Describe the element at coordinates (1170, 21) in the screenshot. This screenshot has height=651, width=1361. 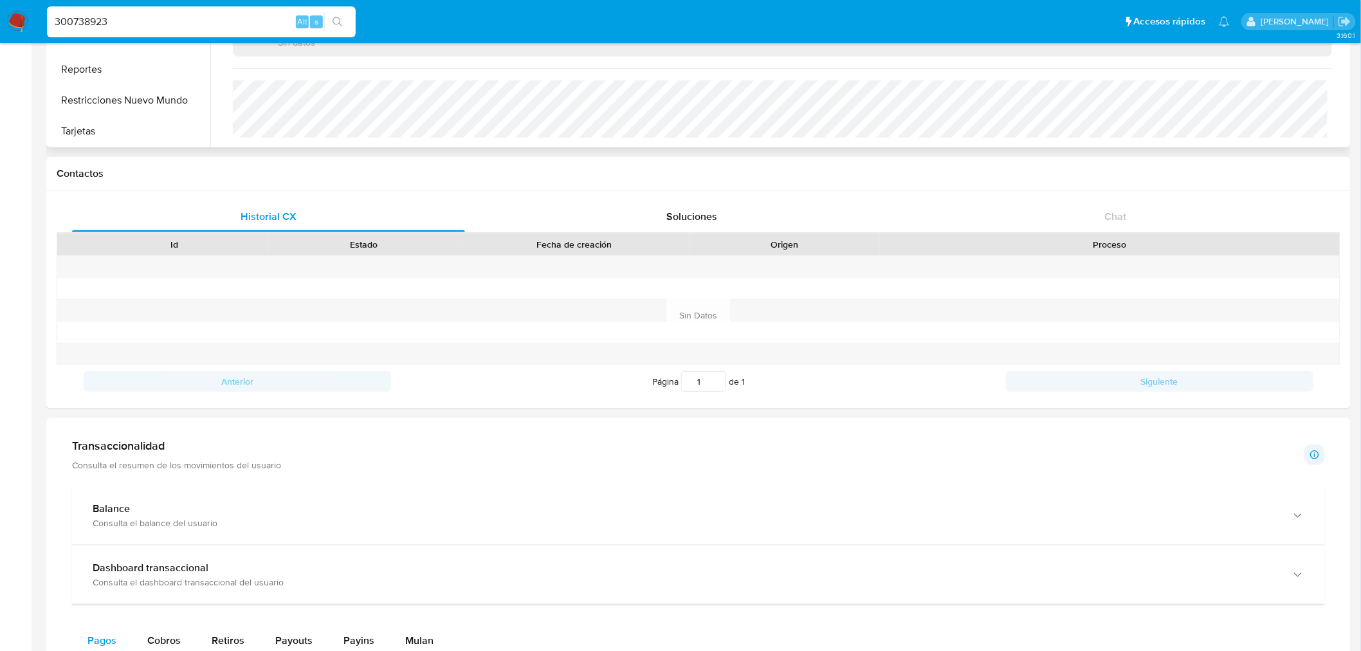
I see `span: Accesos rápidos` at that location.